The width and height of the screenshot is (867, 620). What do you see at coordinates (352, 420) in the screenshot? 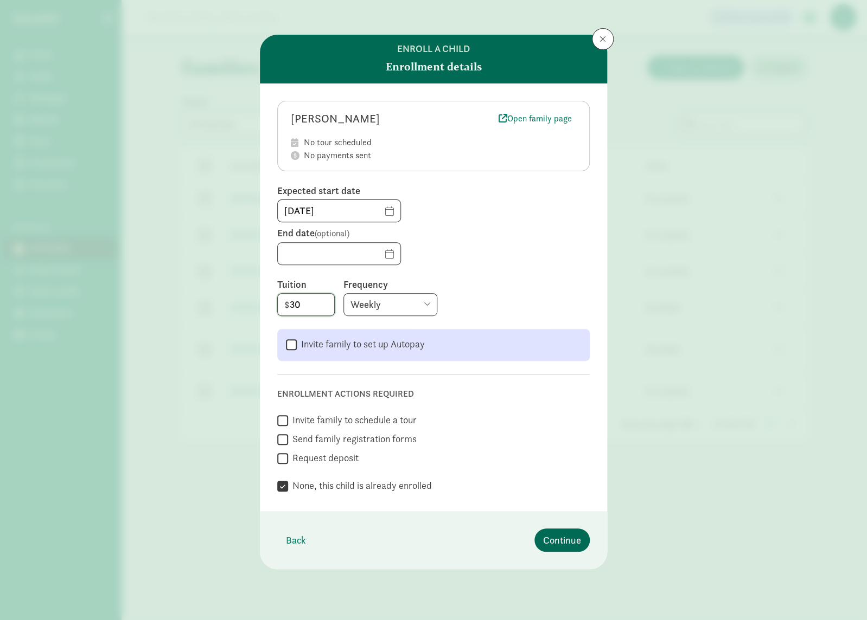
I see `label: Invite family to schedule a tour` at bounding box center [352, 420].